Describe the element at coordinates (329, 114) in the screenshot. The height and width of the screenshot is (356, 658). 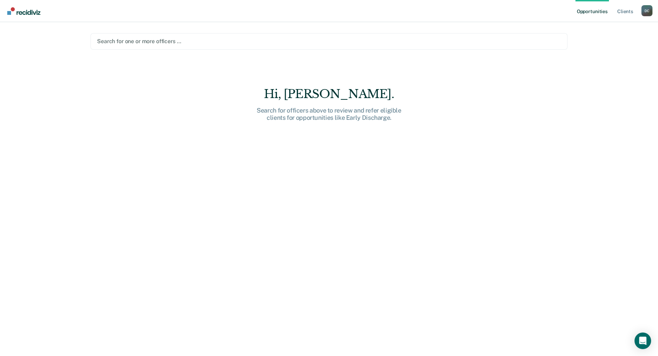
I see `div: Search for officers above to review and refer eligible clients for opportunities like Early Disch...` at that location.